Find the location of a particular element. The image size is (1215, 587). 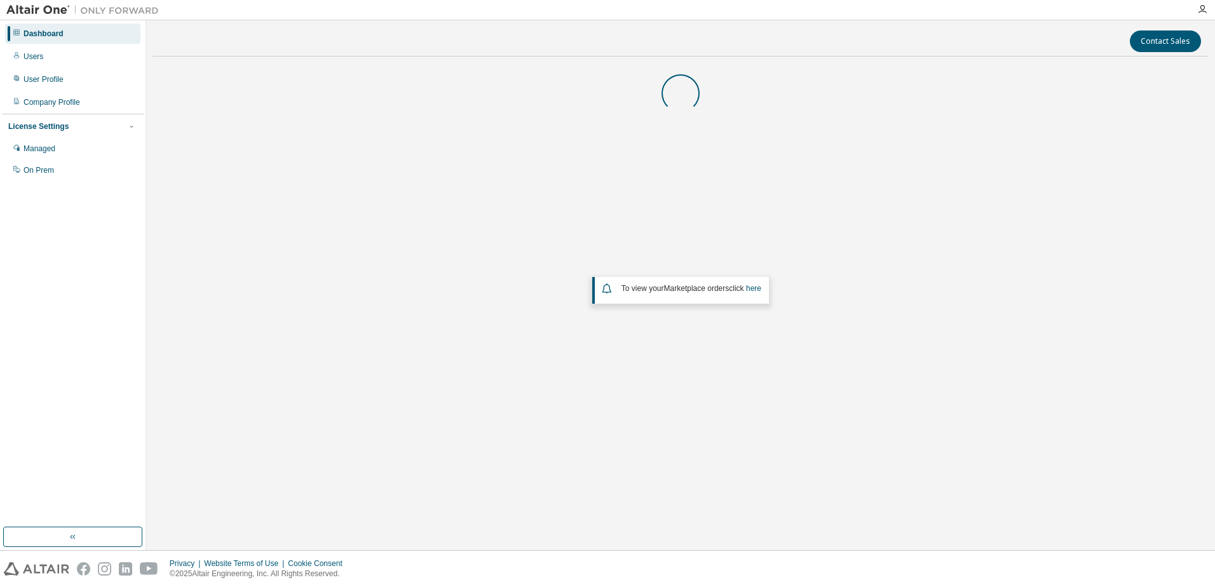

div: User Profile is located at coordinates (43, 79).